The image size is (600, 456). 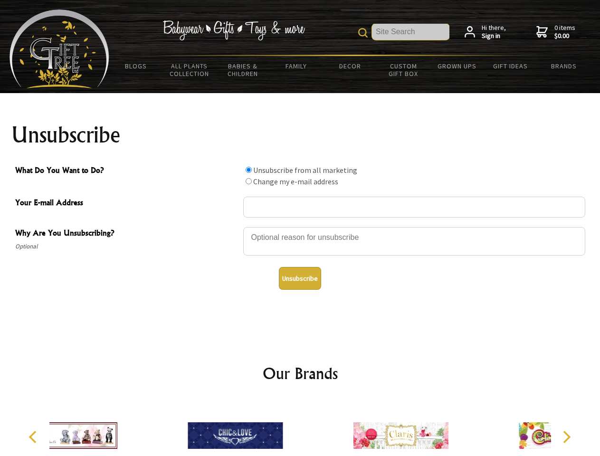 What do you see at coordinates (410, 32) in the screenshot?
I see `input: Site Search` at bounding box center [410, 32].